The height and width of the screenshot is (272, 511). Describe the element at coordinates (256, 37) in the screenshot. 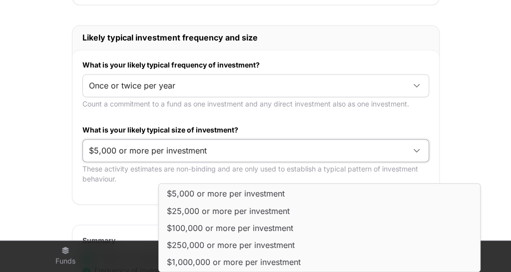

I see `h2: Likely typical investment frequency and size` at that location.